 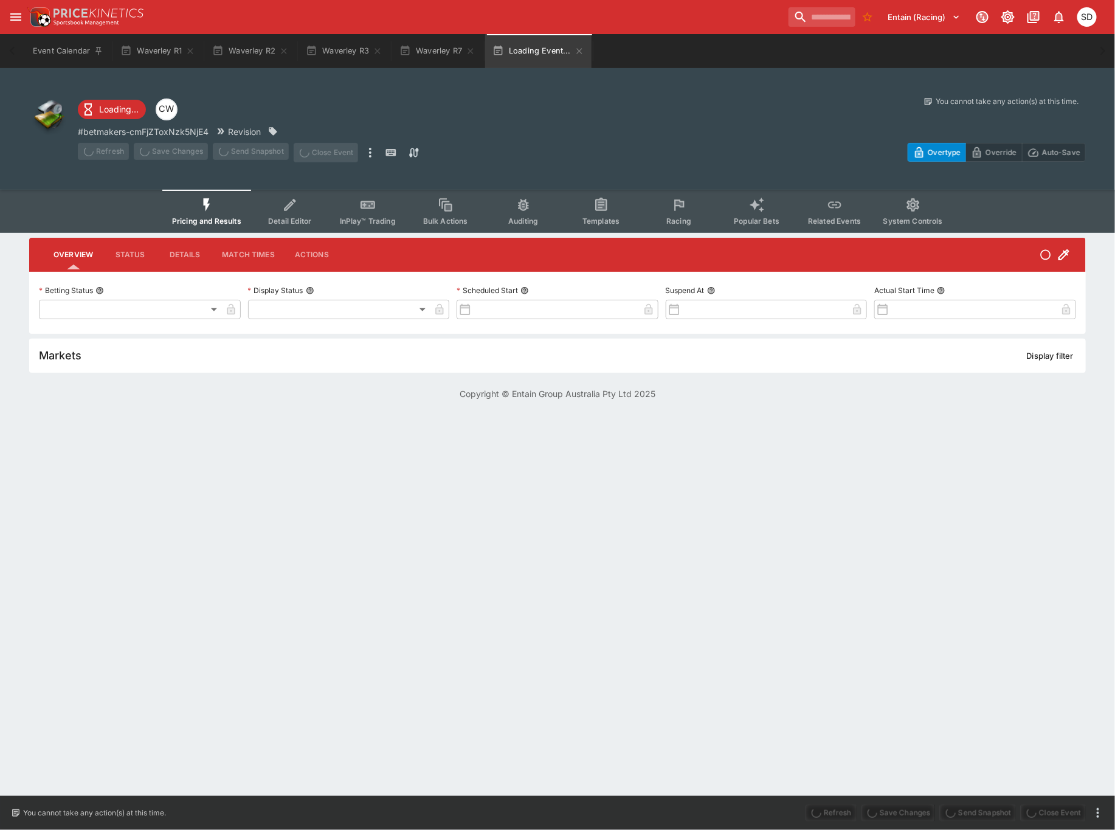 I want to click on p: Revision, so click(x=244, y=131).